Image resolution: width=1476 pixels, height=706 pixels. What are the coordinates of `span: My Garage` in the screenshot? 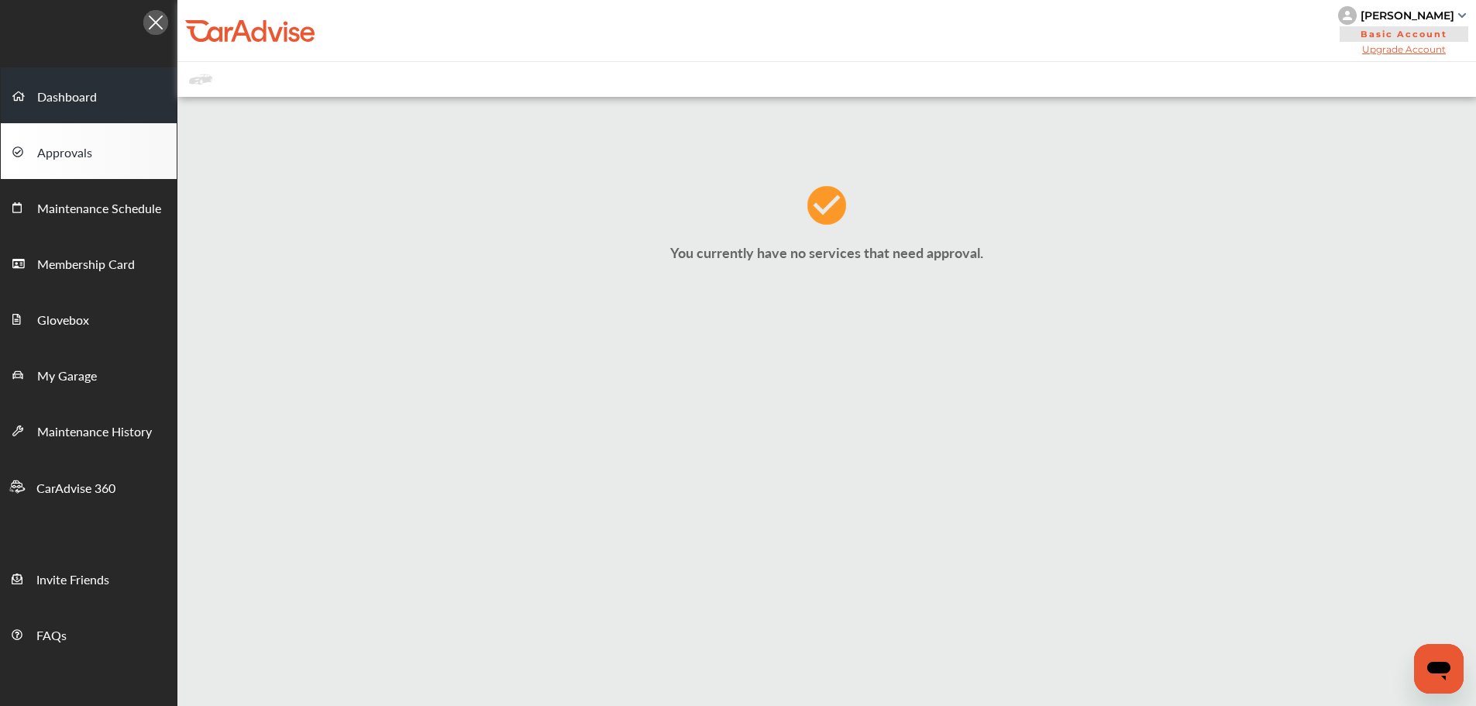 It's located at (67, 376).